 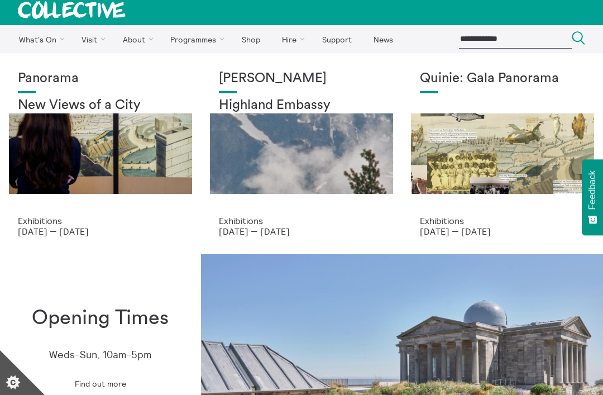 What do you see at coordinates (101, 106) in the screenshot?
I see `h2: New Views of a City` at bounding box center [101, 106].